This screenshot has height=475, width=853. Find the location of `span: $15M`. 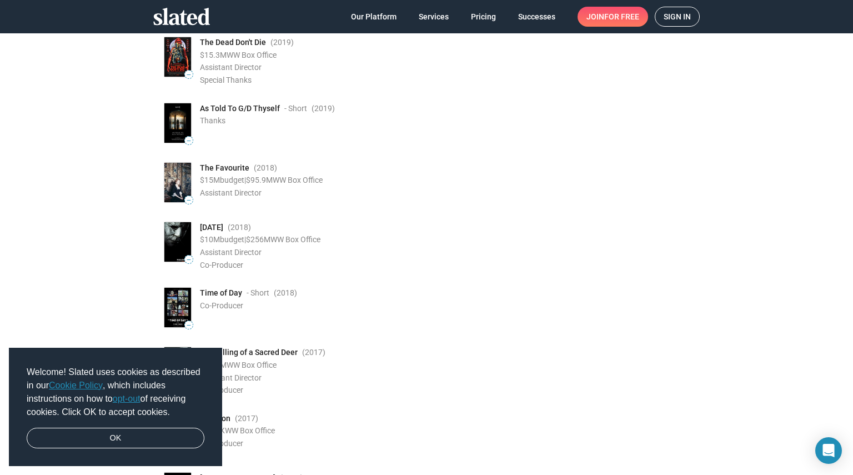

span: $15M is located at coordinates (210, 180).